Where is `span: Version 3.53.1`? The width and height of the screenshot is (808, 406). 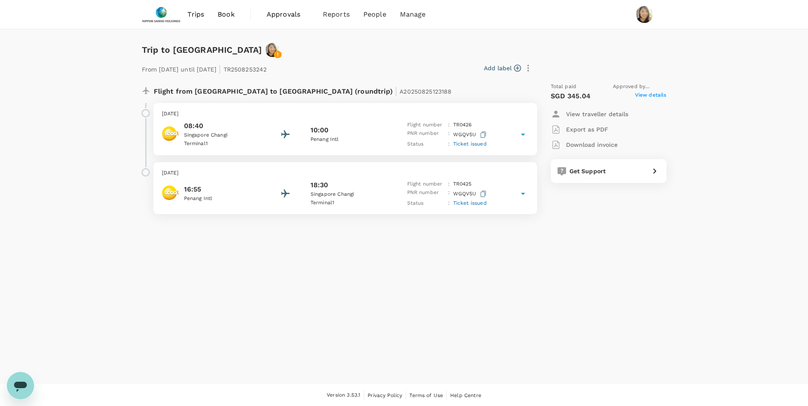
span: Version 3.53.1 is located at coordinates (343, 396).